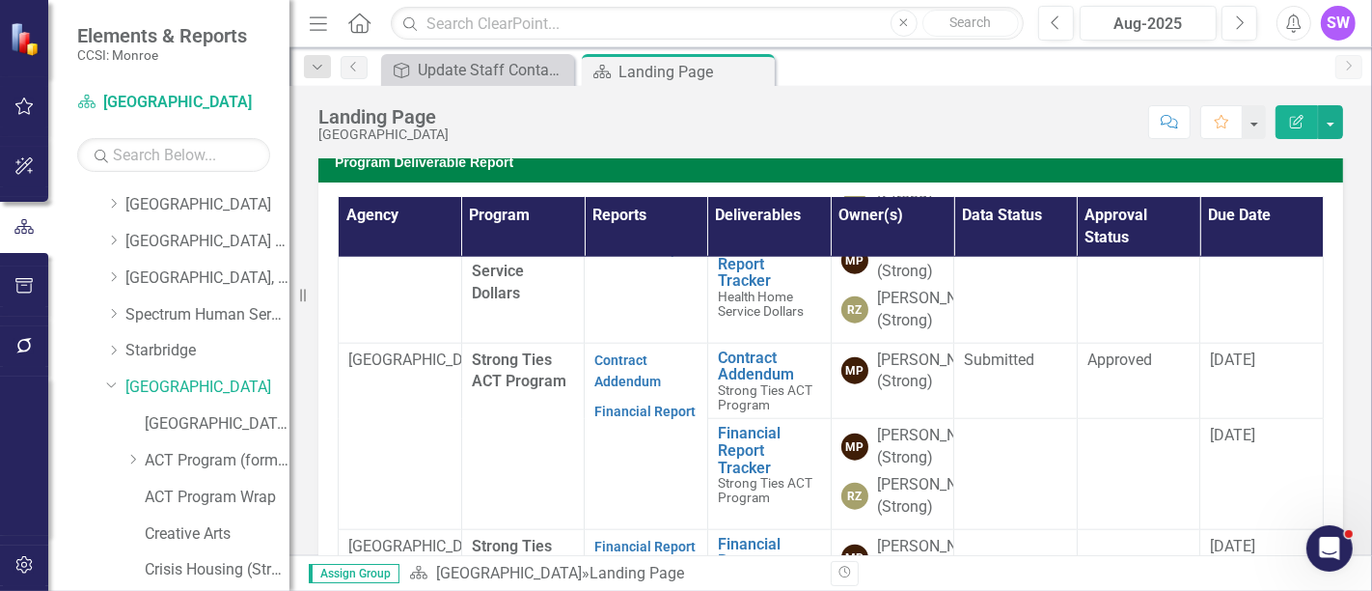 The height and width of the screenshot is (591, 1372). I want to click on a: ACT Program (formerly Project Link), so click(217, 460).